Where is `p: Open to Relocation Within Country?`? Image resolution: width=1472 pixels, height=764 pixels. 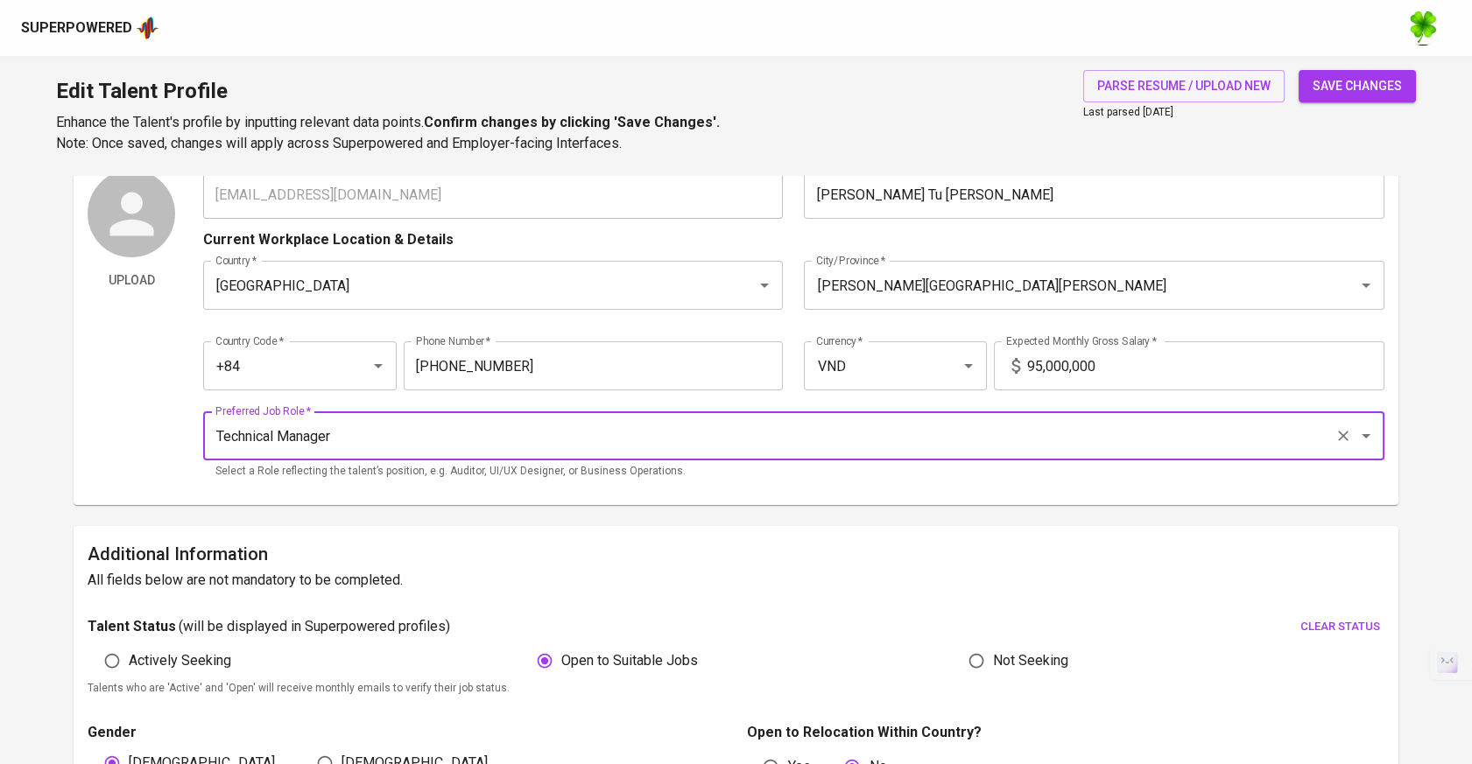
p: Open to Relocation Within Country? is located at coordinates (1065, 733).